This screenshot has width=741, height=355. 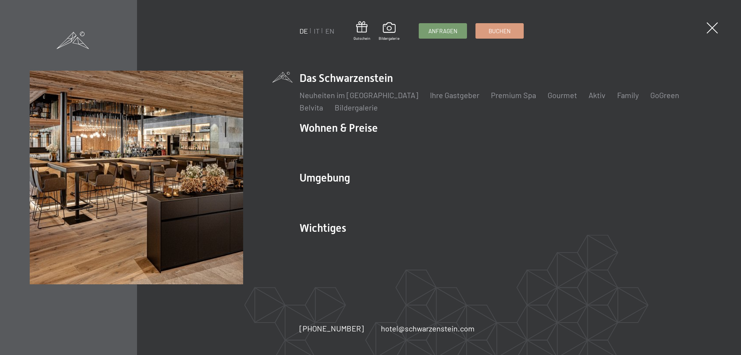 I want to click on a: EN, so click(x=330, y=31).